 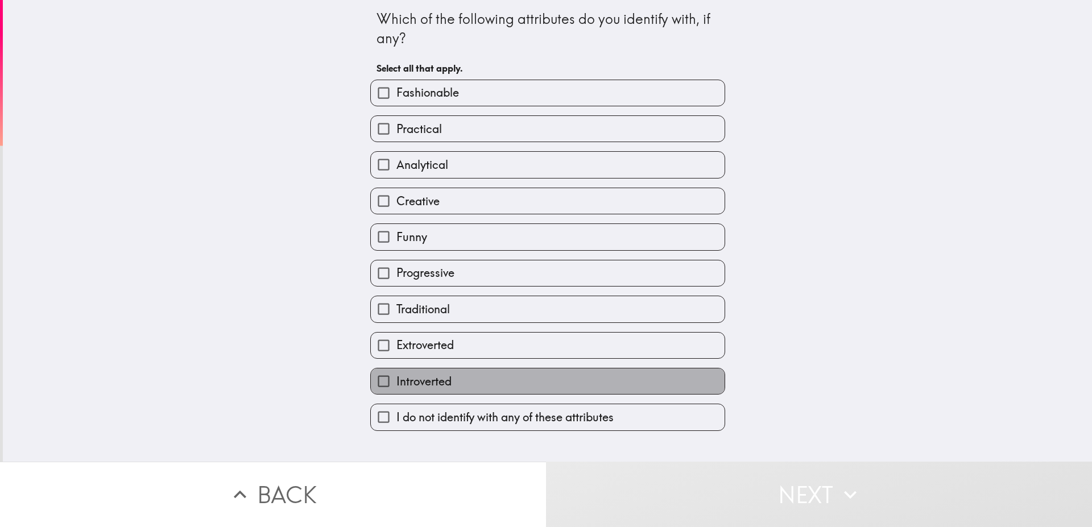 I want to click on button: Fashionable, so click(x=548, y=93).